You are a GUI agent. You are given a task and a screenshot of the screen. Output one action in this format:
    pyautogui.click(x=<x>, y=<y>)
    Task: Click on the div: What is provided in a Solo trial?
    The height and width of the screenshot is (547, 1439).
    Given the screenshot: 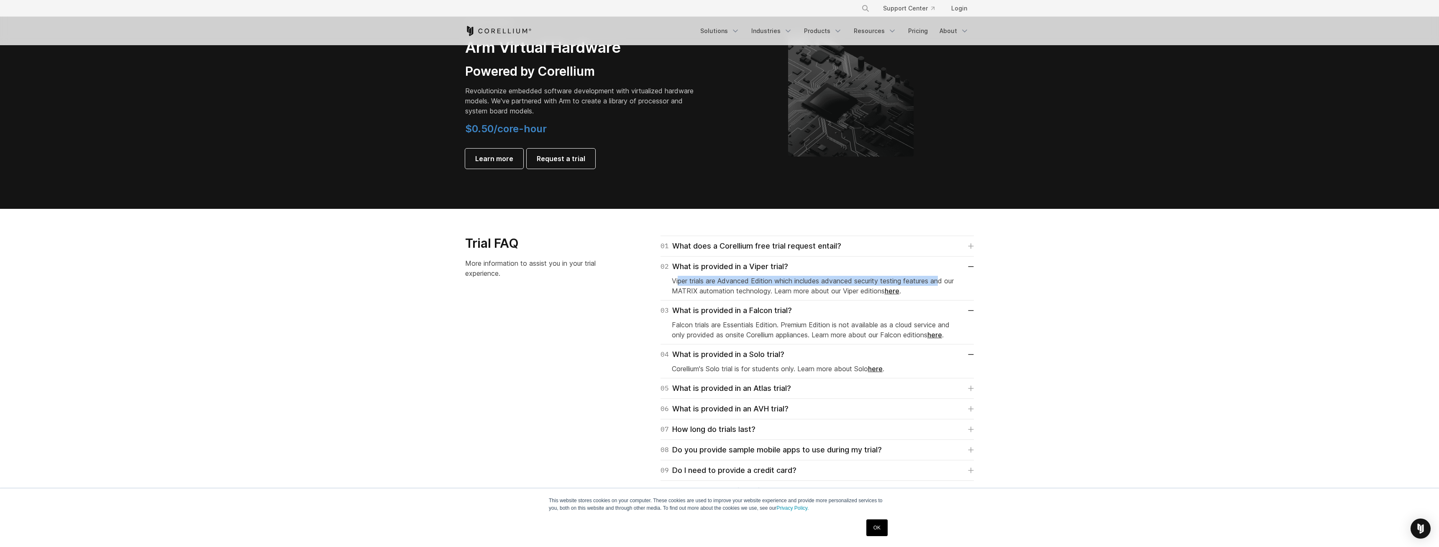 What is the action you would take?
    pyautogui.click(x=722, y=354)
    